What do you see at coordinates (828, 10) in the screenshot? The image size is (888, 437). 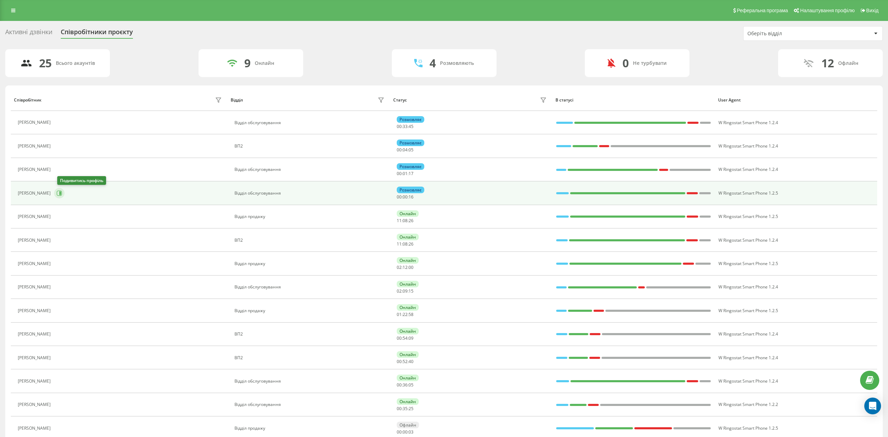 I see `span: Налаштування профілю` at bounding box center [828, 10].